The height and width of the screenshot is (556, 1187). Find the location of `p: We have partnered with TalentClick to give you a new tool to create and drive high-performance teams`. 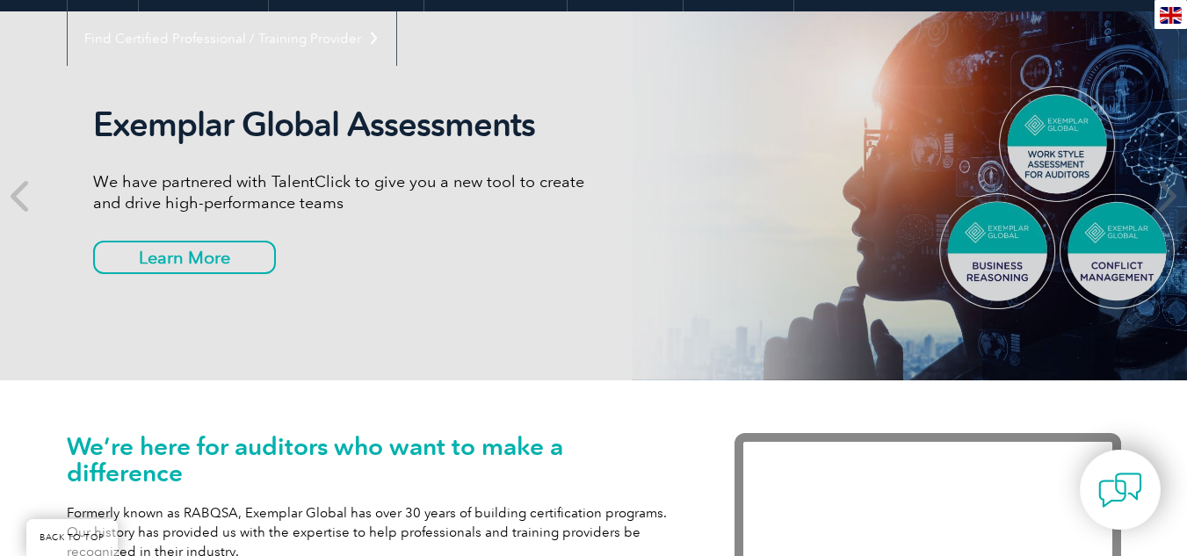

p: We have partnered with TalentClick to give you a new tool to create and drive high-performance teams is located at coordinates (344, 192).